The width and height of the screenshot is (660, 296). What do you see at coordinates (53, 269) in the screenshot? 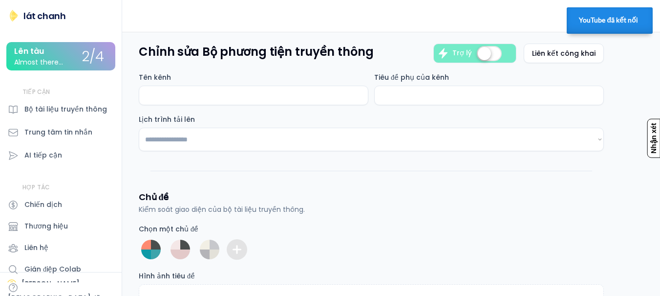
I see `font: Gián điệp Colab` at bounding box center [53, 269].